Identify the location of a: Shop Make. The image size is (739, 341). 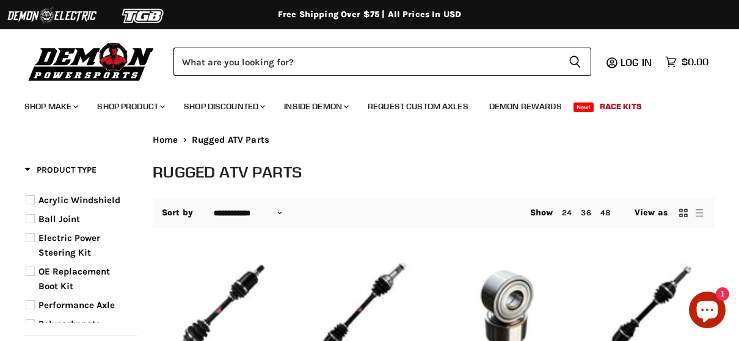
(50, 106).